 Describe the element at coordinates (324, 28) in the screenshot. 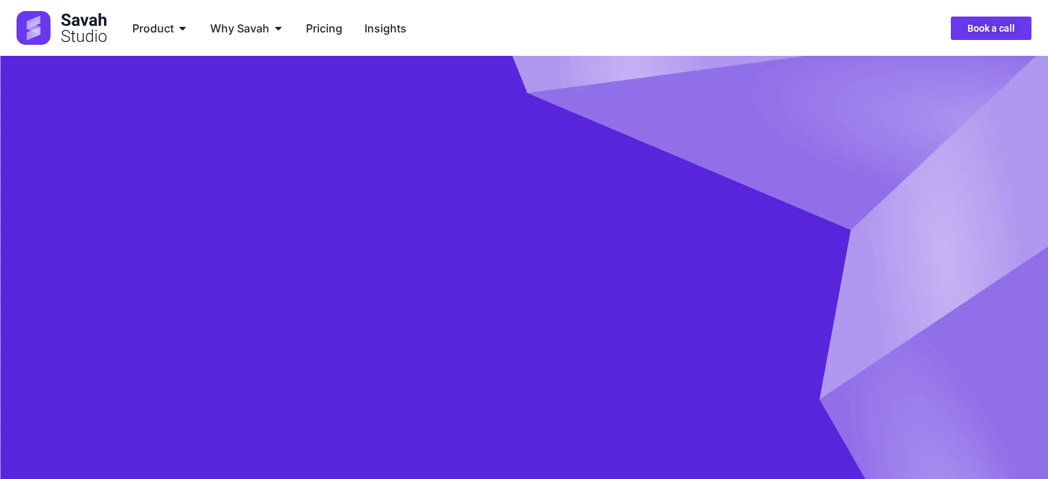

I see `span: Pricing` at that location.